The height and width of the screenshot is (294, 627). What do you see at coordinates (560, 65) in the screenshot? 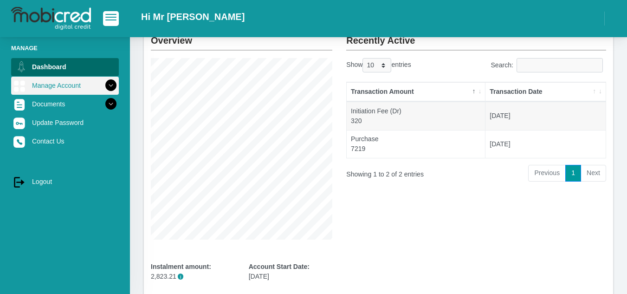
I see `input: Search:` at bounding box center [560, 65].